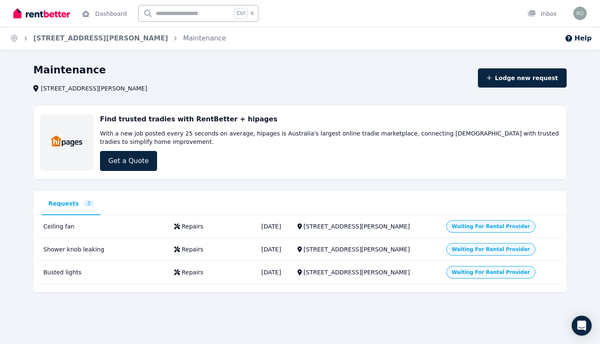 Image resolution: width=600 pixels, height=344 pixels. I want to click on img: Trades & Maintenance, so click(67, 141).